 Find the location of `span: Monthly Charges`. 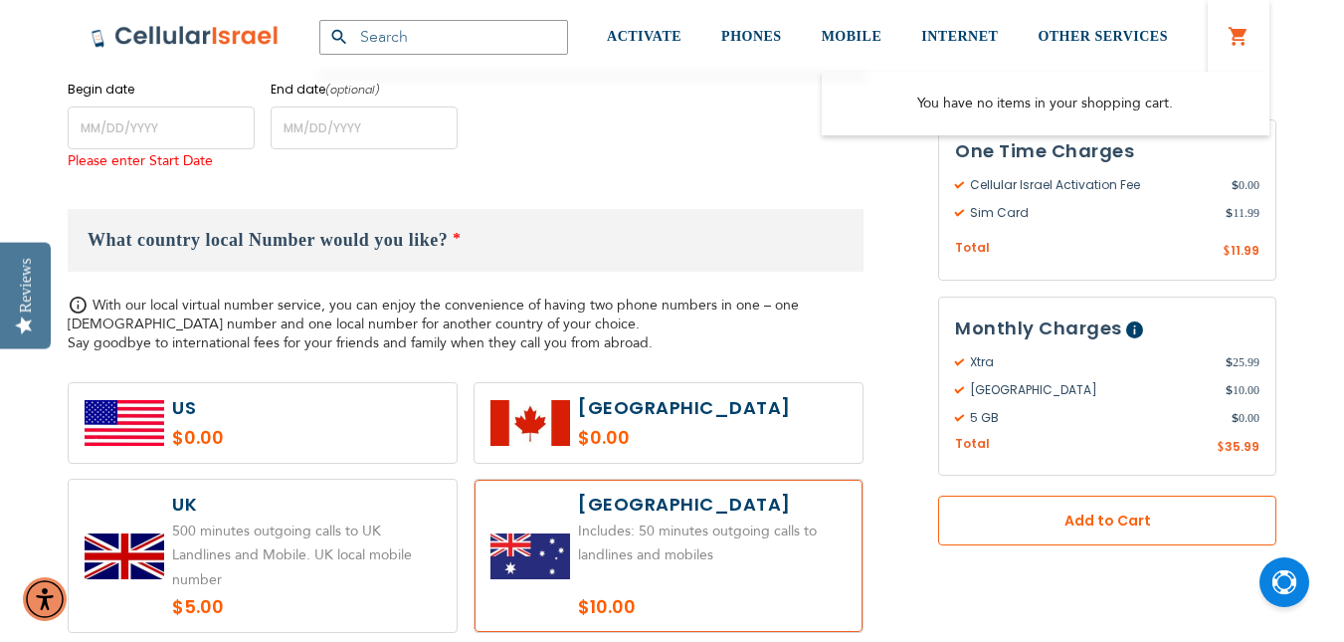

span: Monthly Charges is located at coordinates (1038, 327).